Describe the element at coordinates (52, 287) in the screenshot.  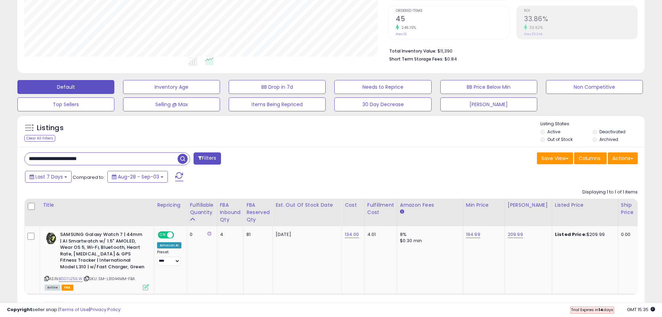
I see `span: All listings currently available for purchase on Amazon` at that location.